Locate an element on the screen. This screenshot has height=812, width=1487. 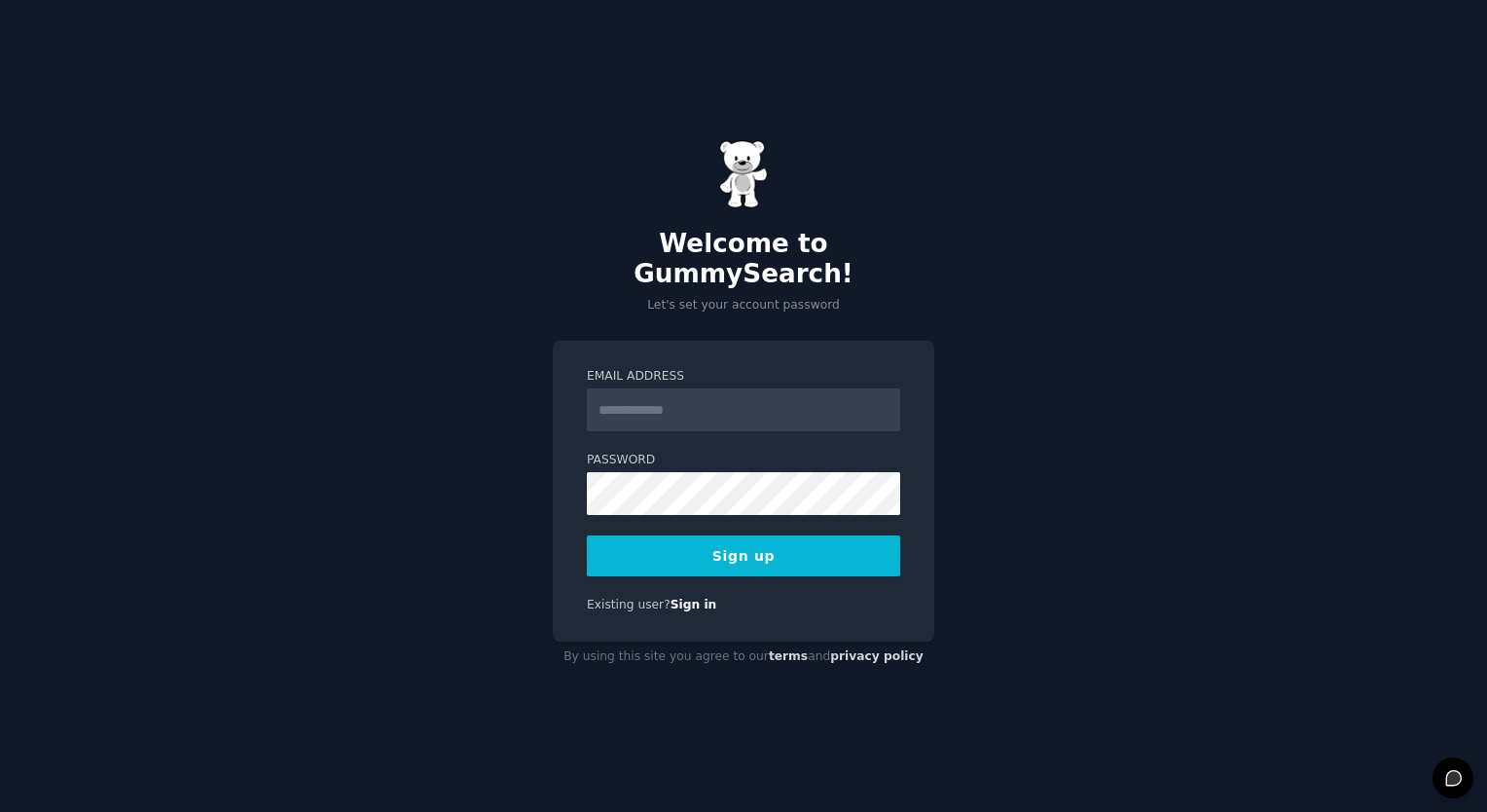
a: terms is located at coordinates (788, 656).